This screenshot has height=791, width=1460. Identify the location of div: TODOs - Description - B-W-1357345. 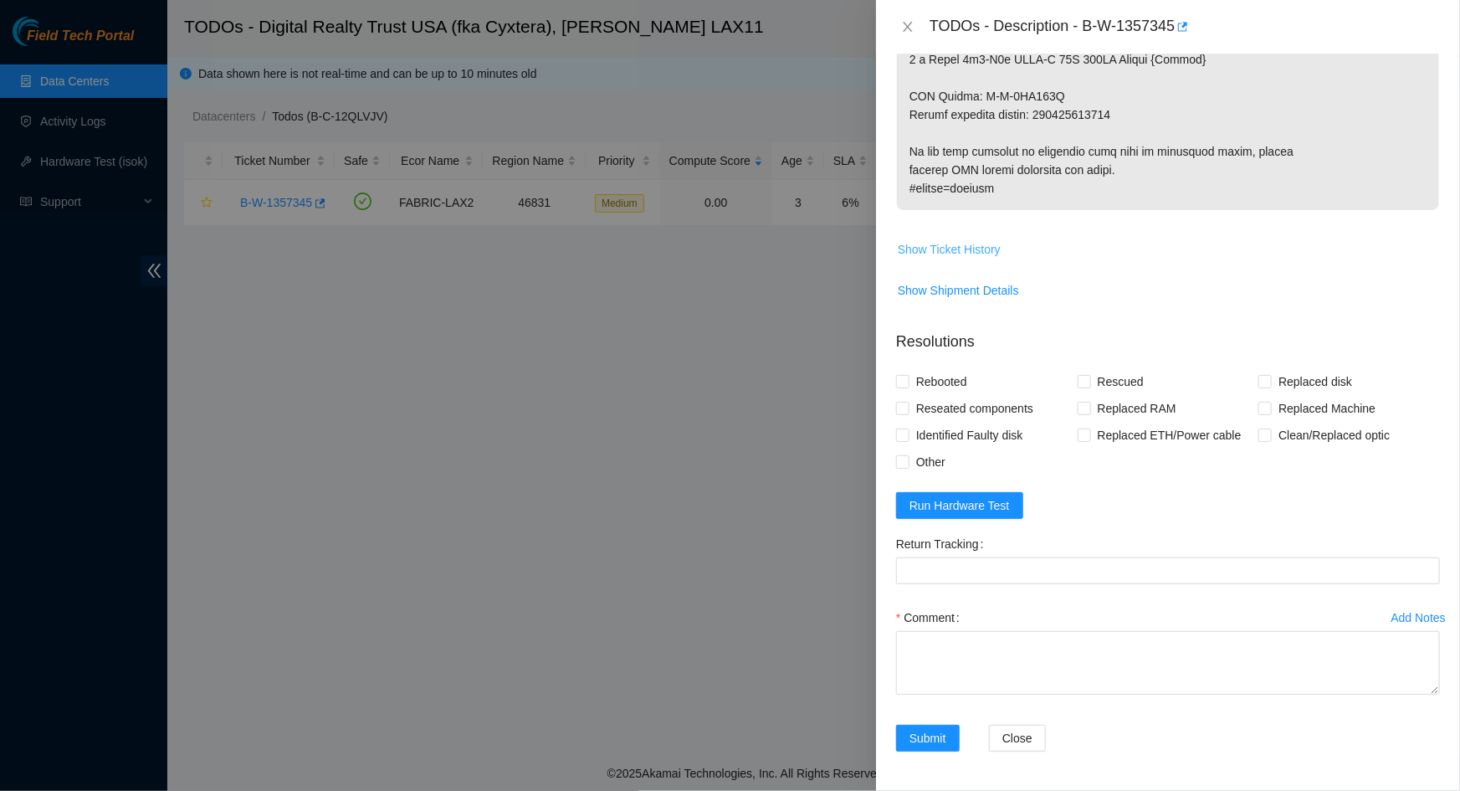
(1185, 27).